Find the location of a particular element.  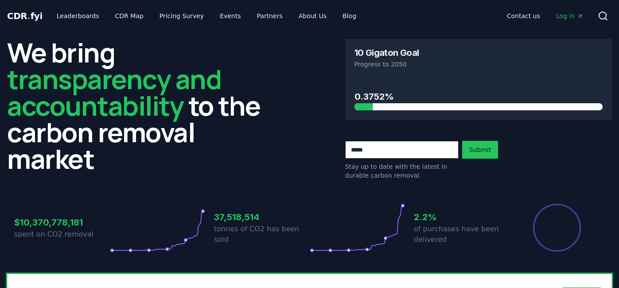

a: Pricing Survey is located at coordinates (182, 16).